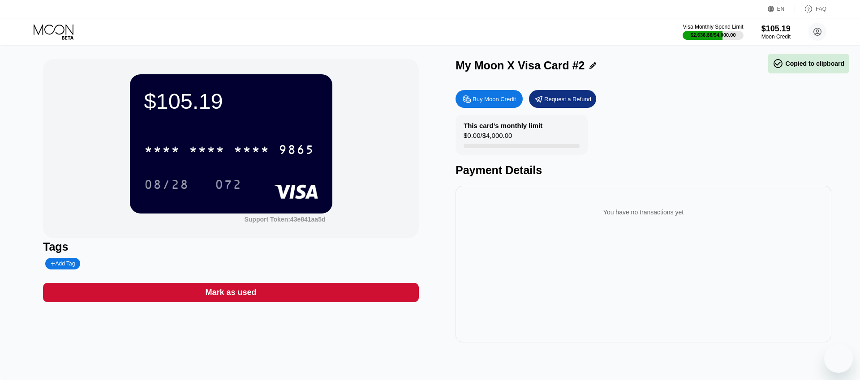 Image resolution: width=860 pixels, height=380 pixels. I want to click on div: Support Token:43e841aa5d, so click(285, 220).